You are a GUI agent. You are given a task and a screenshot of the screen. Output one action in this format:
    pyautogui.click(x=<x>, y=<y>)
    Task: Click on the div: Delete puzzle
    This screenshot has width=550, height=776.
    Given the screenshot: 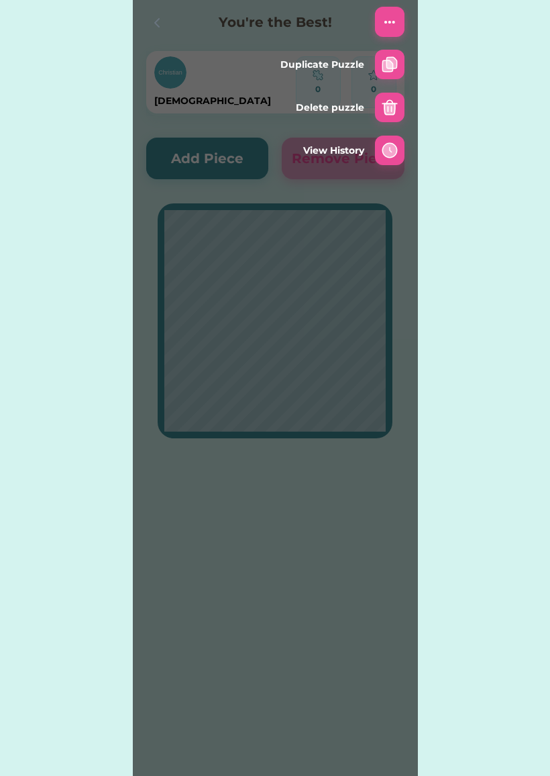 What is the action you would take?
    pyautogui.click(x=330, y=107)
    